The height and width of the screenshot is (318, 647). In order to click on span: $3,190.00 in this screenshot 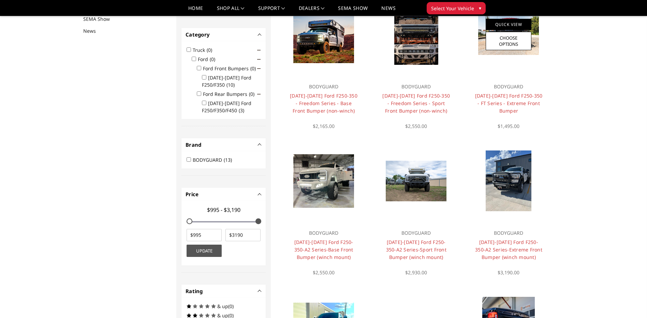, I will do `click(509, 272)`.